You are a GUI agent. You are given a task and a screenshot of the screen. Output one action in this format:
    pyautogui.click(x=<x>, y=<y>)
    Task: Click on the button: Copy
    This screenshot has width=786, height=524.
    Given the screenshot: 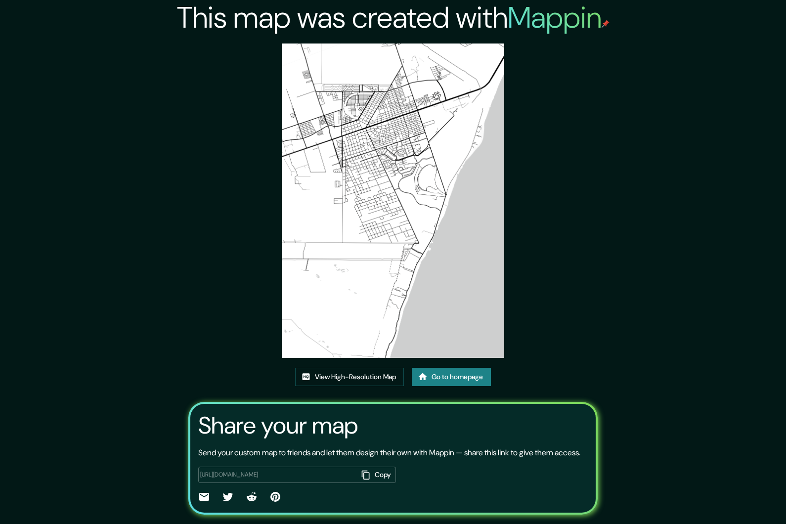 What is the action you would take?
    pyautogui.click(x=377, y=475)
    